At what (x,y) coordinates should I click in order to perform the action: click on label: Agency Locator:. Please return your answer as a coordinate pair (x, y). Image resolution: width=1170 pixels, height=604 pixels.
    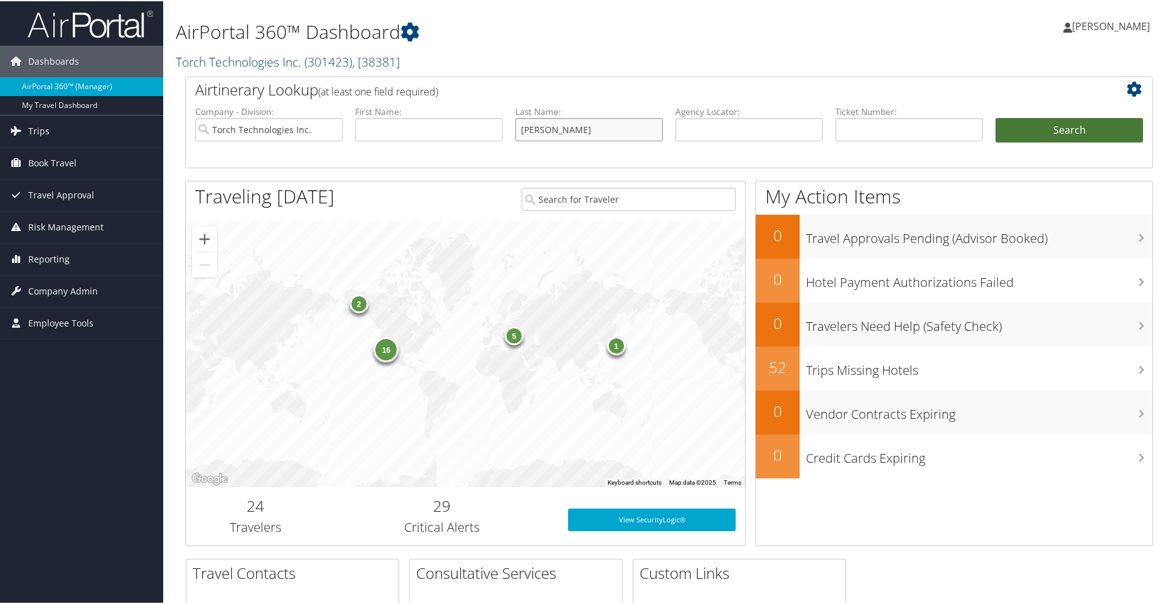
    Looking at the image, I should click on (749, 111).